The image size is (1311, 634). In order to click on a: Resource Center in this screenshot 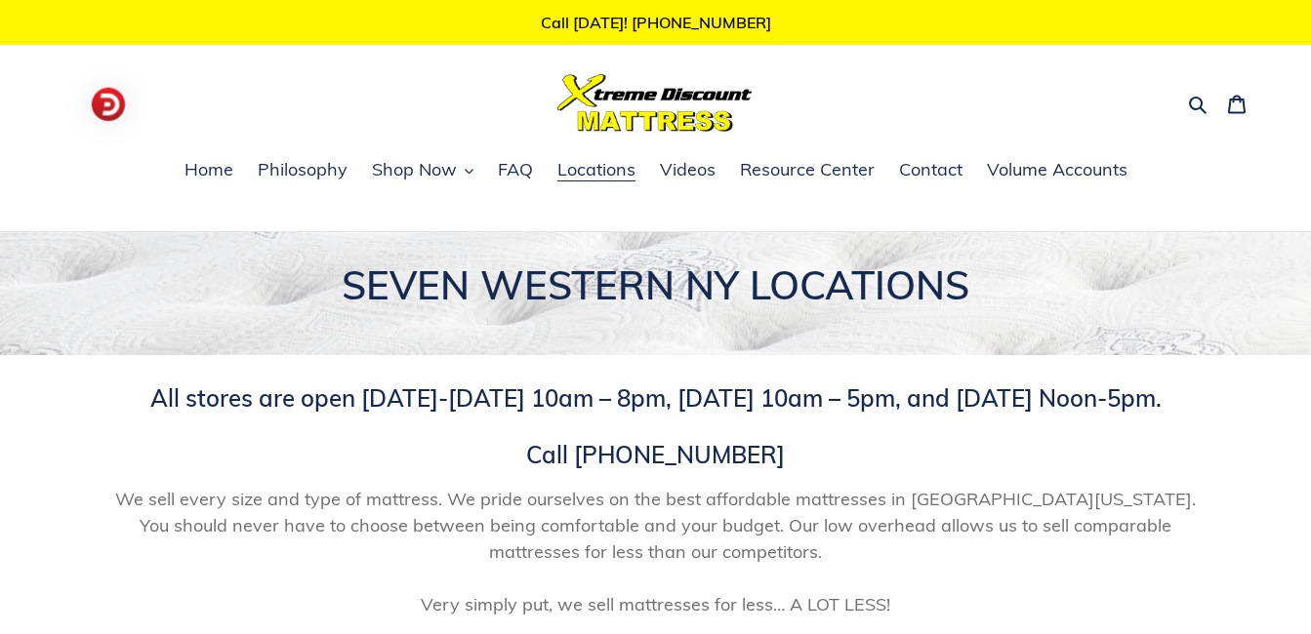, I will do `click(807, 171)`.